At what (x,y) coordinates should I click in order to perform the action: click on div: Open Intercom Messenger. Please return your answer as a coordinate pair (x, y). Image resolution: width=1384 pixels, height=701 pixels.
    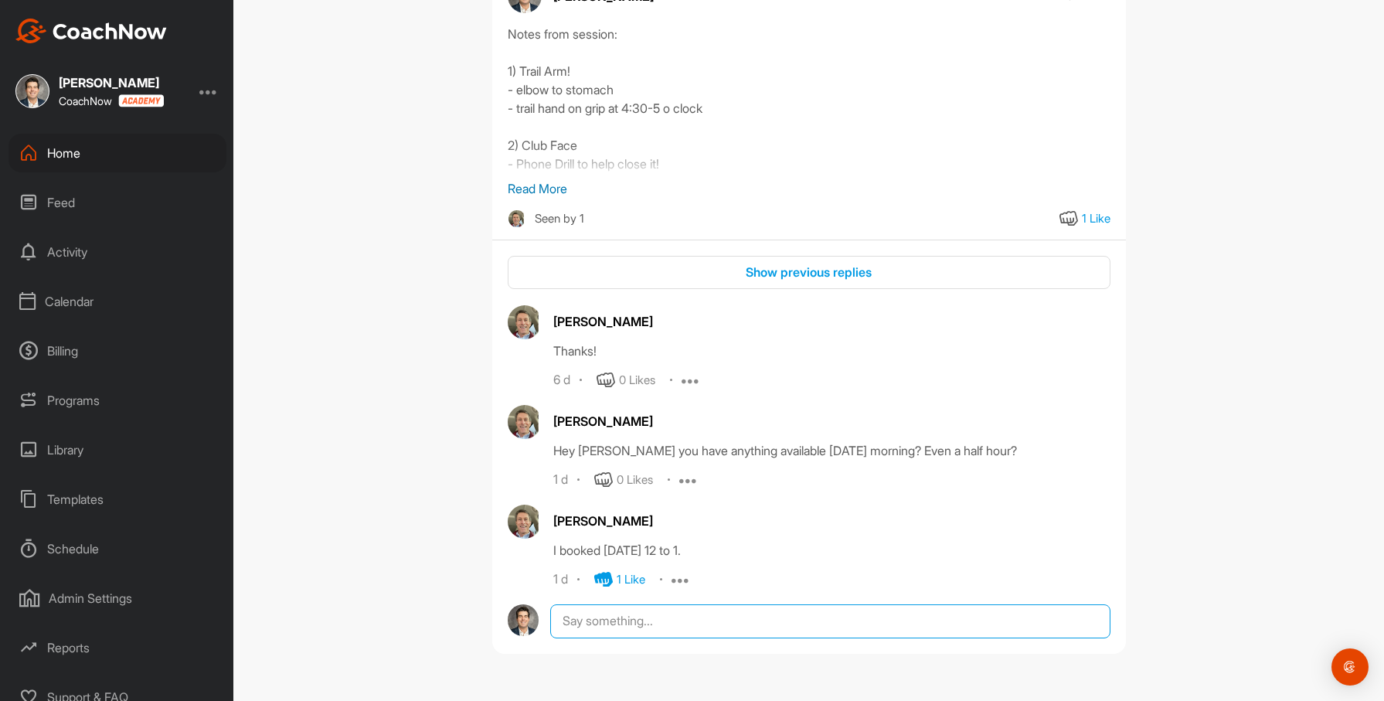
    Looking at the image, I should click on (1350, 667).